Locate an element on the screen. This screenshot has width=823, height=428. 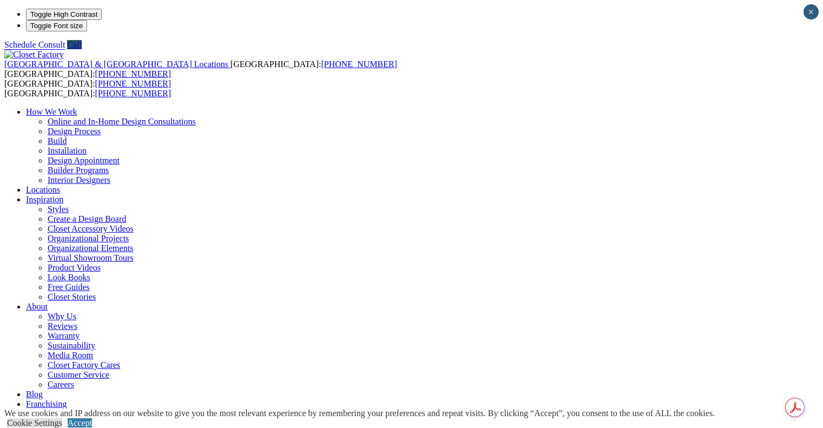
a: Styles is located at coordinates (58, 209).